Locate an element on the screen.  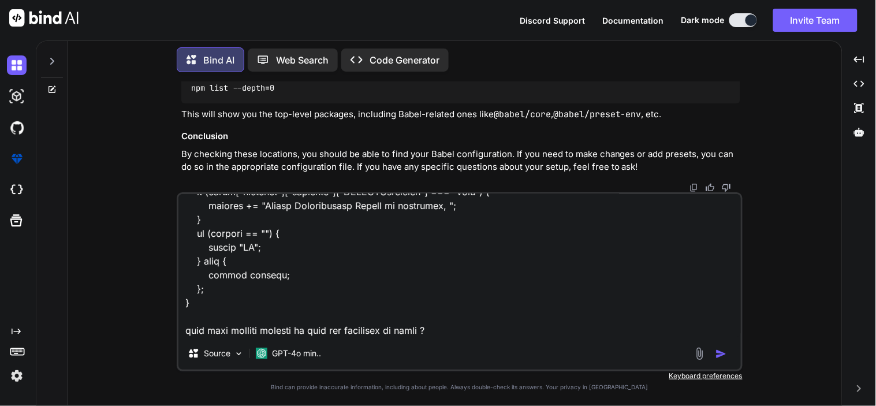
img: premium is located at coordinates (17, 159).